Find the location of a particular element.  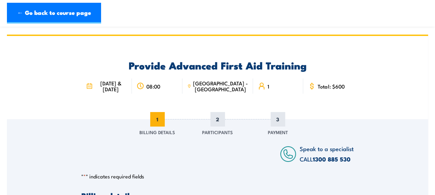

h2: Provide Advanced First Aid Training is located at coordinates (217, 65).